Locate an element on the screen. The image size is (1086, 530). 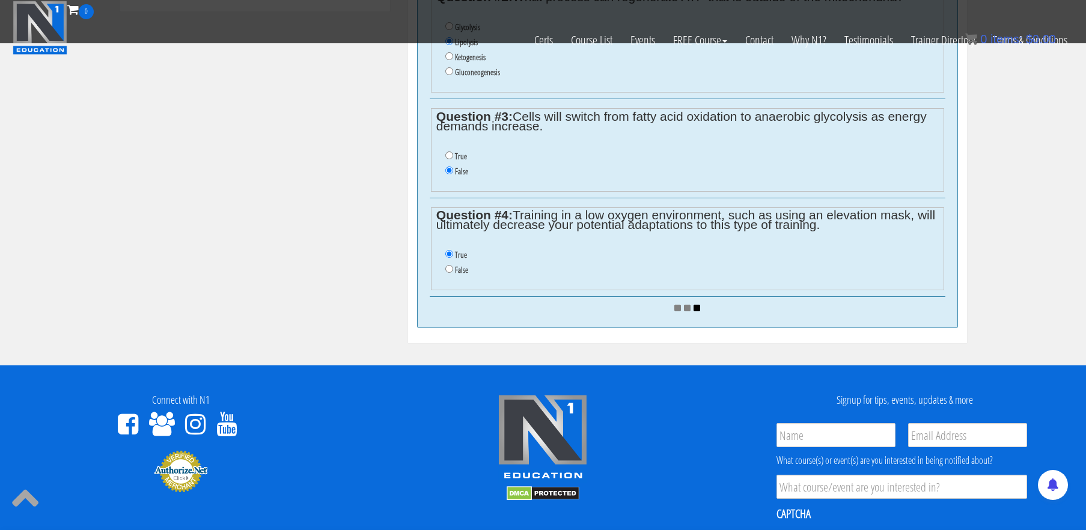
a: Contact is located at coordinates (759, 40).